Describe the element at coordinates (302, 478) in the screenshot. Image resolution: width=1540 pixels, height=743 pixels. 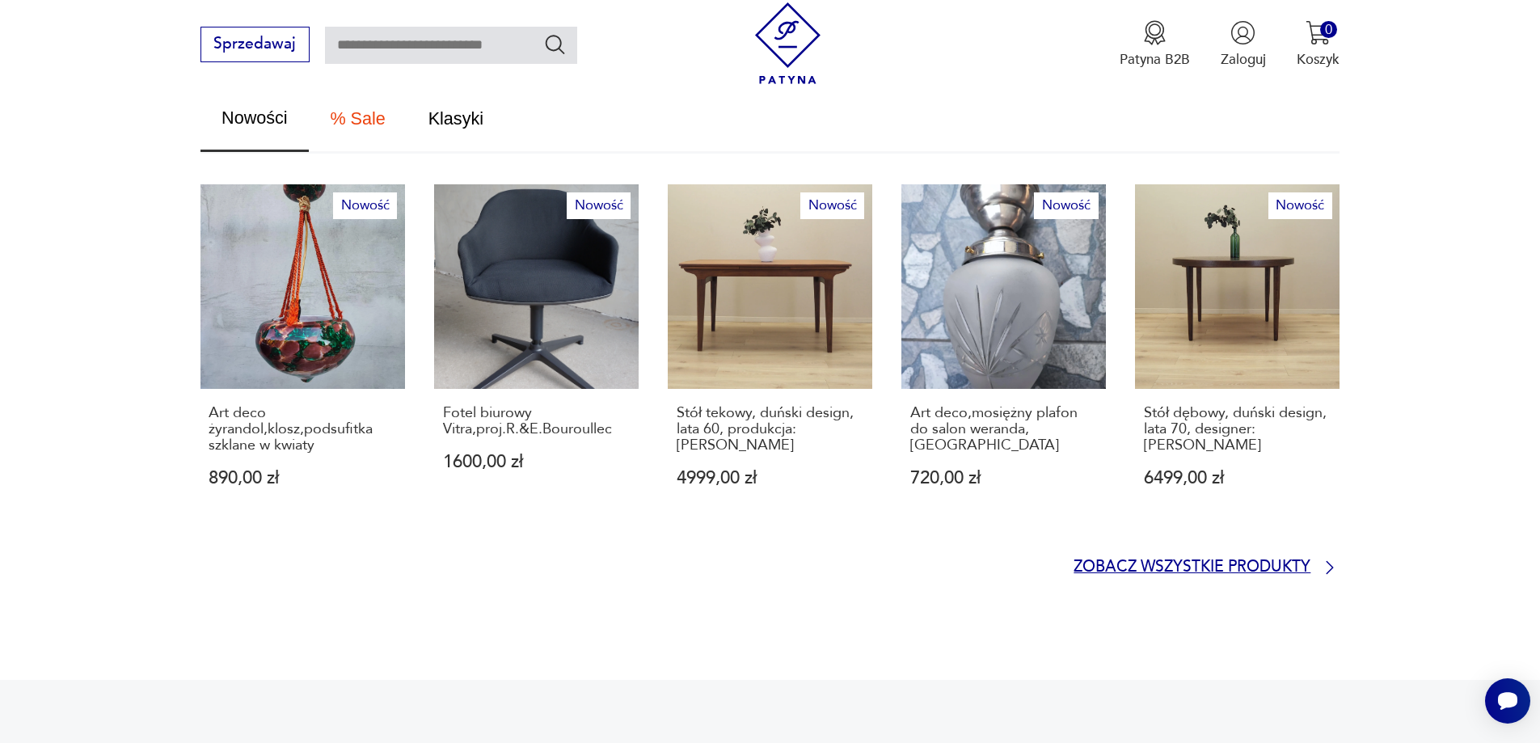
I see `p: 890,00 zł` at that location.